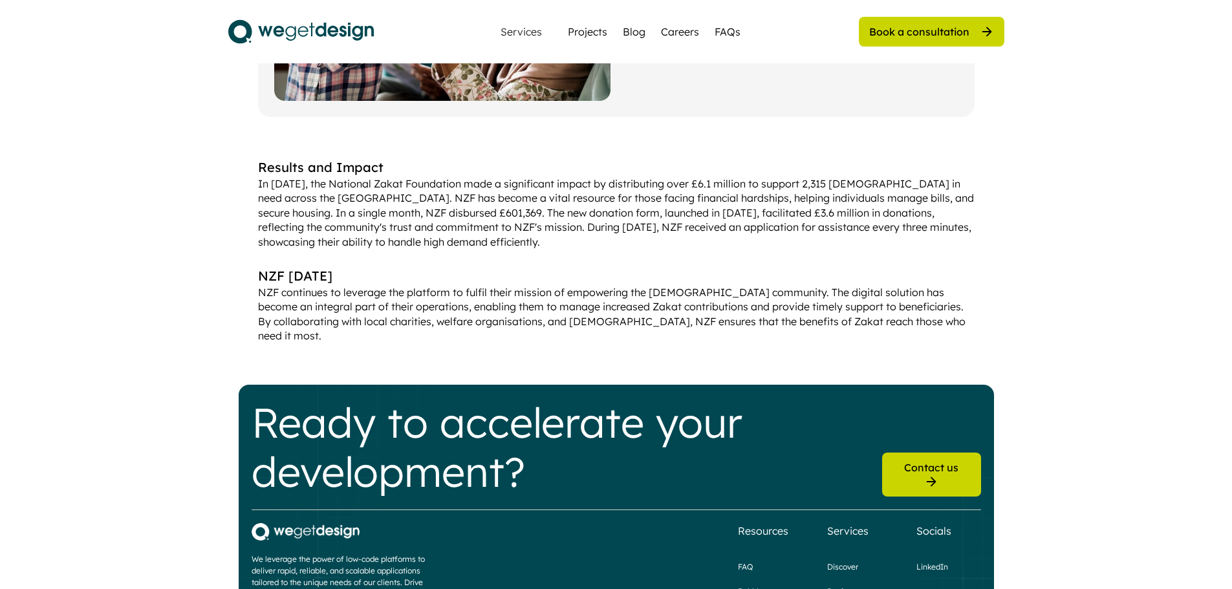 The width and height of the screenshot is (1232, 589). What do you see at coordinates (634, 32) in the screenshot?
I see `a: Blog` at bounding box center [634, 32].